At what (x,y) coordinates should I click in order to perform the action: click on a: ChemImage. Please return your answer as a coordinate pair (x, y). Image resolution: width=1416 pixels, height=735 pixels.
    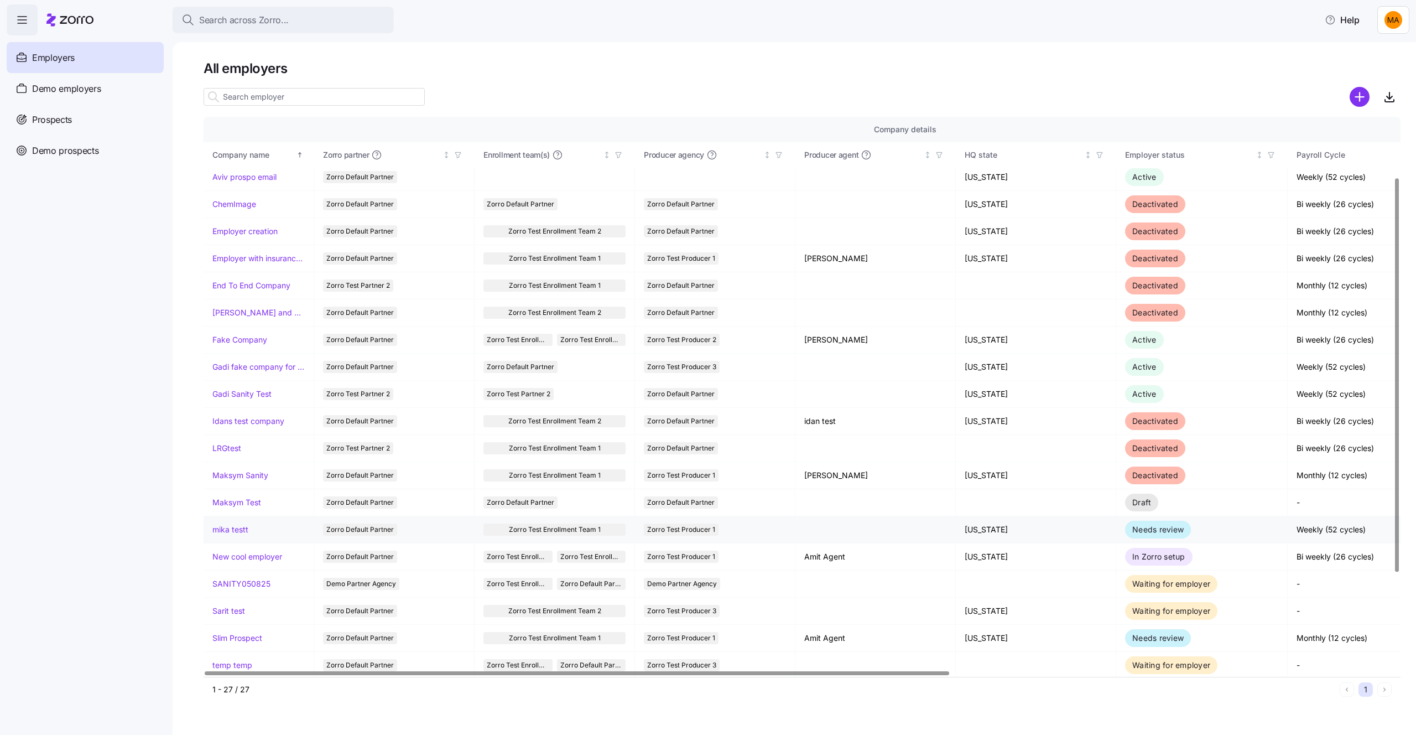
    Looking at the image, I should click on (234, 204).